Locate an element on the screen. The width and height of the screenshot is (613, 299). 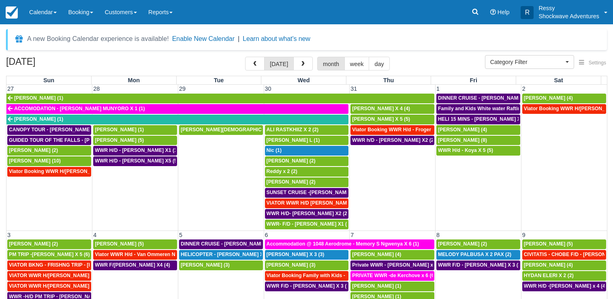
span: Wed is located at coordinates (304, 80).